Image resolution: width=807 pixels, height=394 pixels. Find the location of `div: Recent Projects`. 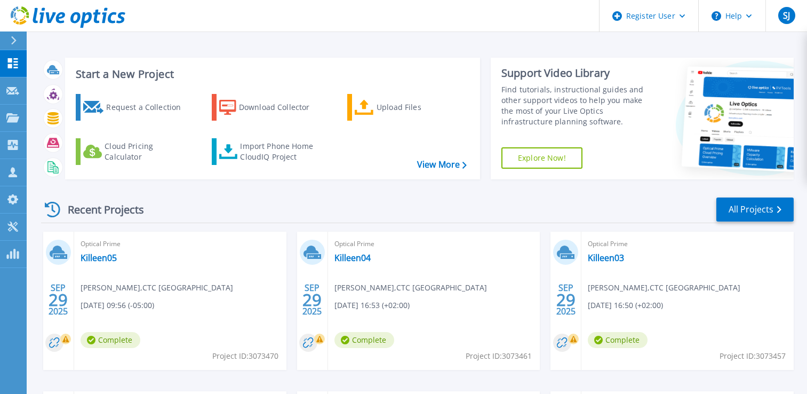

div: Recent Projects is located at coordinates (100, 209).